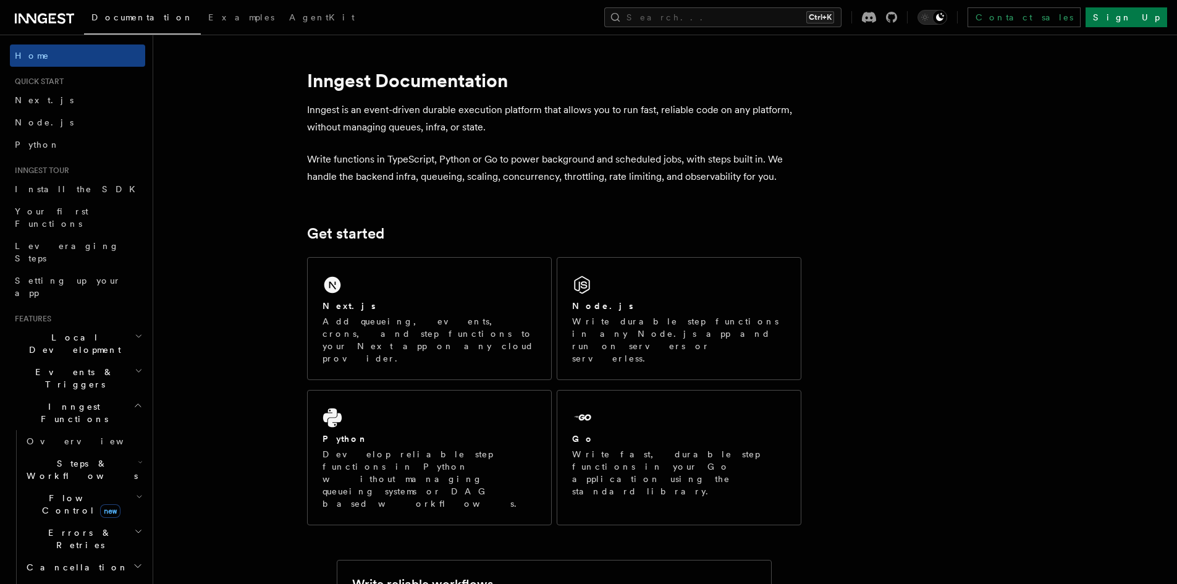 This screenshot has height=584, width=1177. What do you see at coordinates (77, 287) in the screenshot?
I see `a: Setting up your app` at bounding box center [77, 287].